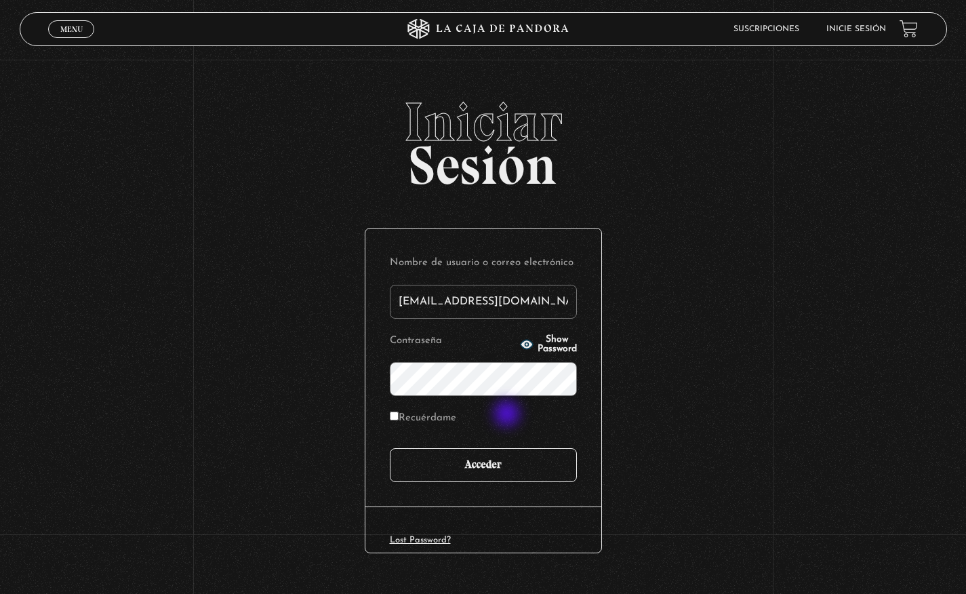 The image size is (966, 594). Describe the element at coordinates (71, 41) in the screenshot. I see `span: Cerrar` at that location.